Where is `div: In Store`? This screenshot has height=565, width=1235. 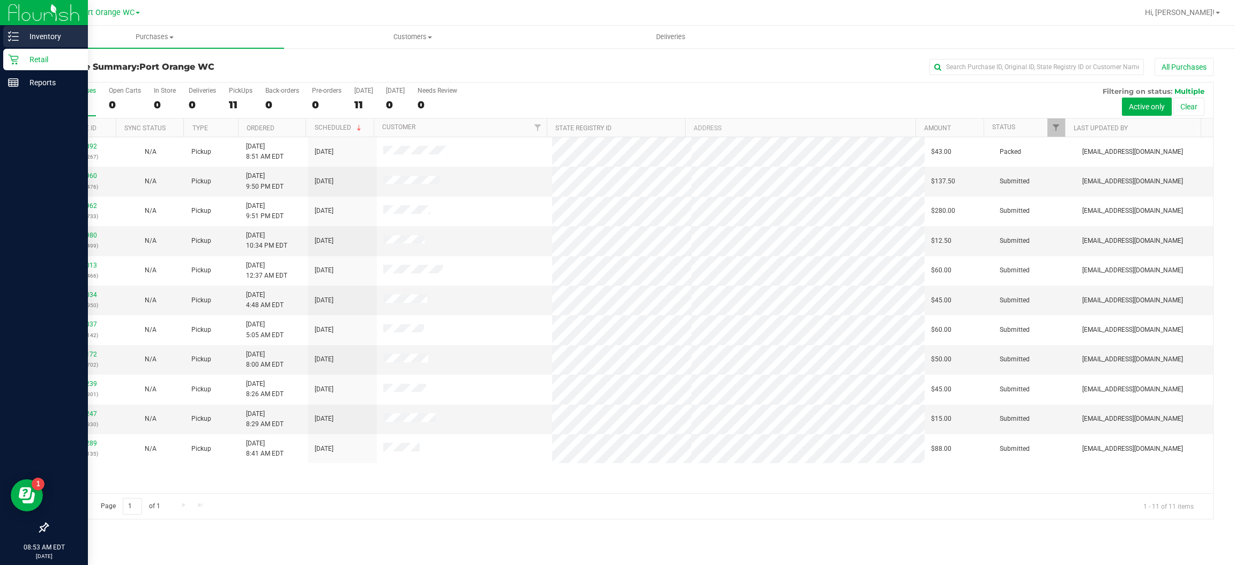
div: In Store is located at coordinates (165, 91).